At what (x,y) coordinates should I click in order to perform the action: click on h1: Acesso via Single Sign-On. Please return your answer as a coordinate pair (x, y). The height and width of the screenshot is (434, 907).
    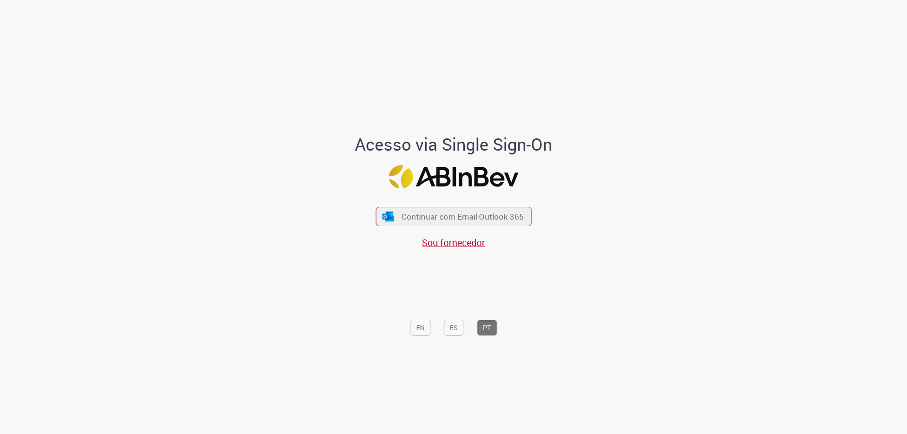
    Looking at the image, I should click on (453, 145).